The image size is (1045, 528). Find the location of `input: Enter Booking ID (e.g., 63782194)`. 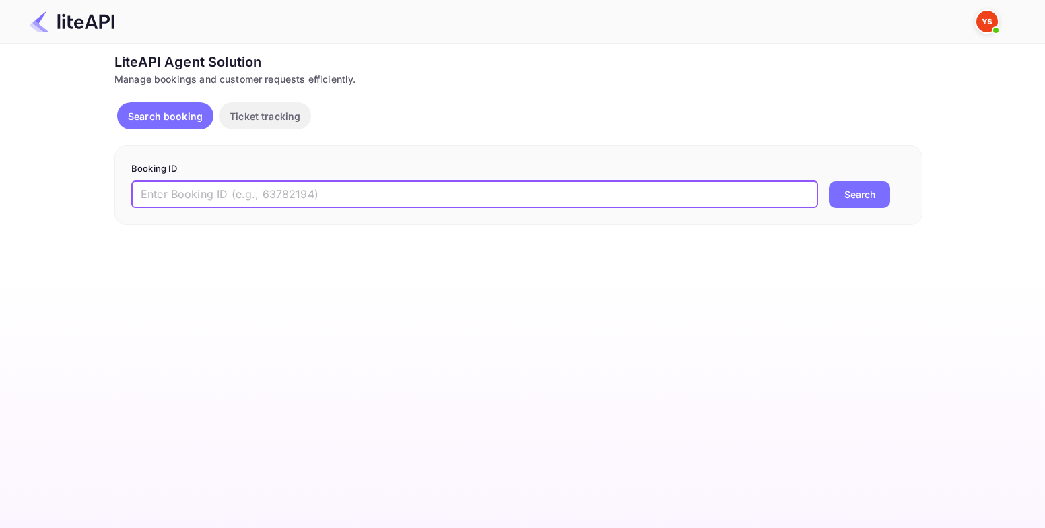

input: Enter Booking ID (e.g., 63782194) is located at coordinates (475, 195).